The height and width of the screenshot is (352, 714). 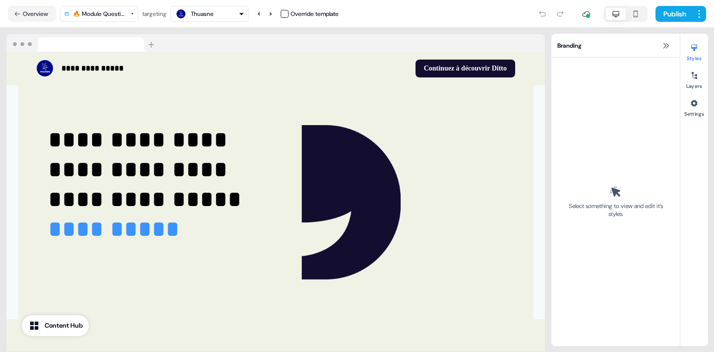 I want to click on button: Publish, so click(x=674, y=14).